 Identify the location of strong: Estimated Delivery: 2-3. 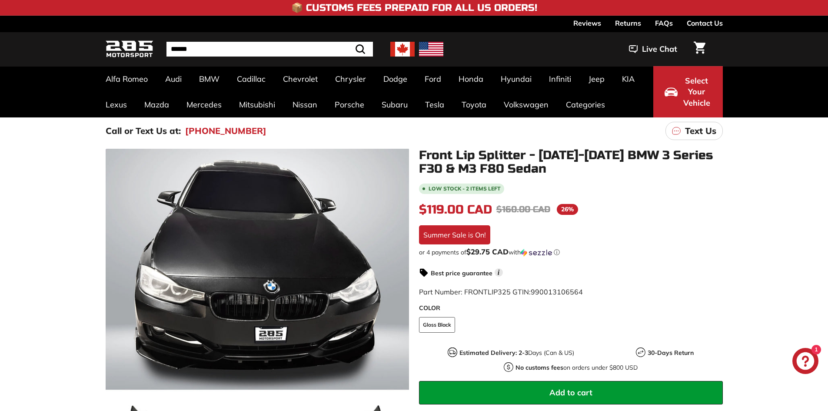
(494, 353).